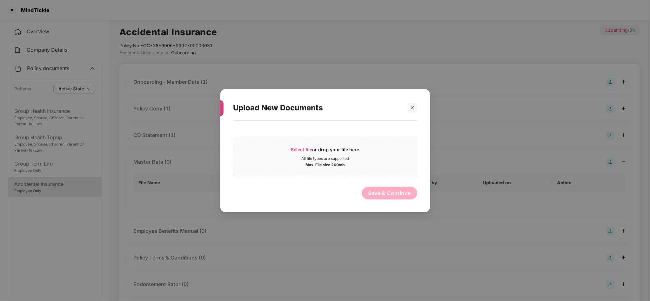 The image size is (650, 301). I want to click on div: All file types are supported, so click(325, 159).